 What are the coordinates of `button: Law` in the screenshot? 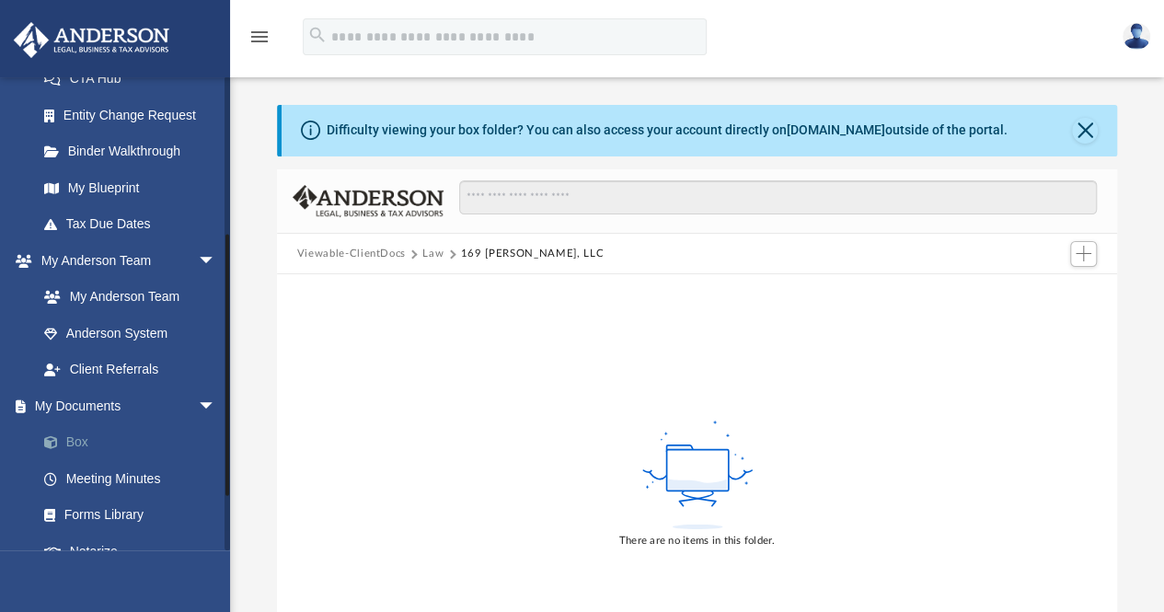 It's located at (433, 254).